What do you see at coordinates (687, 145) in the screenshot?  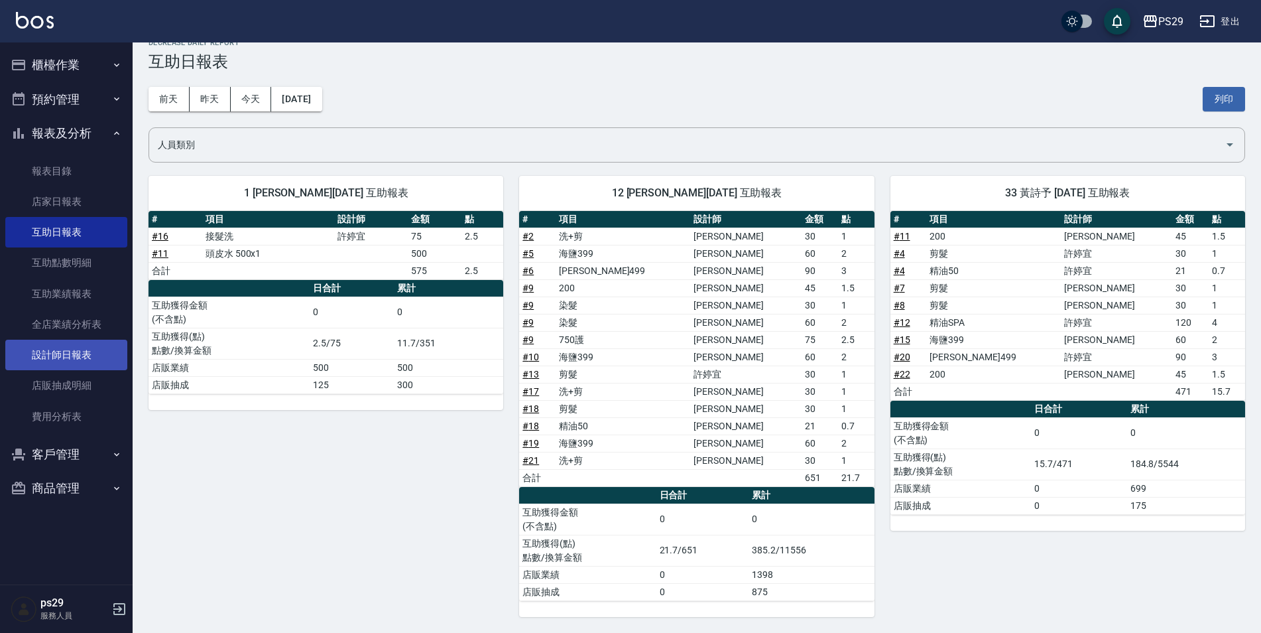 I see `input: 人員名稱` at bounding box center [687, 145].